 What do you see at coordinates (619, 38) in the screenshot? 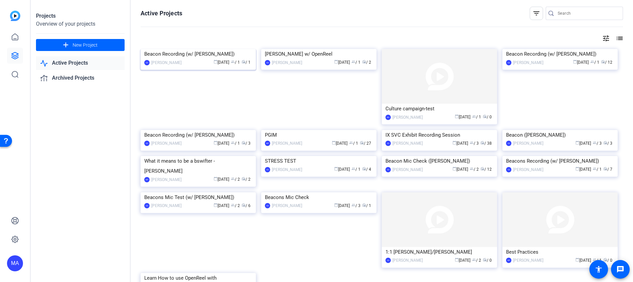
I see `mat-icon: list` at bounding box center [619, 38].